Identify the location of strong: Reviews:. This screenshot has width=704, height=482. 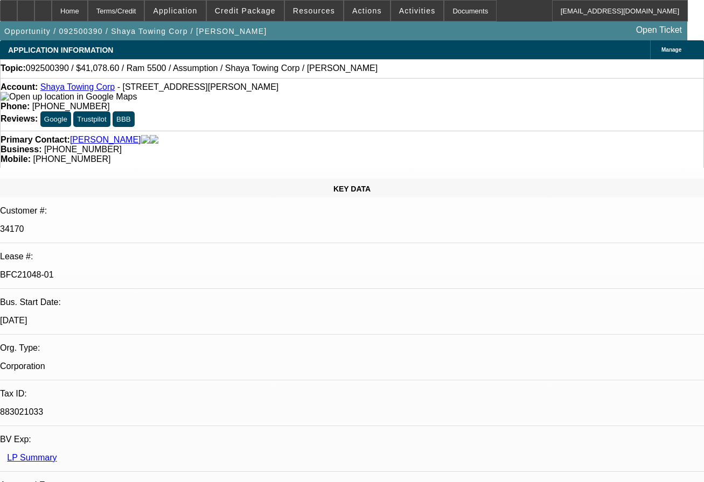
(19, 118).